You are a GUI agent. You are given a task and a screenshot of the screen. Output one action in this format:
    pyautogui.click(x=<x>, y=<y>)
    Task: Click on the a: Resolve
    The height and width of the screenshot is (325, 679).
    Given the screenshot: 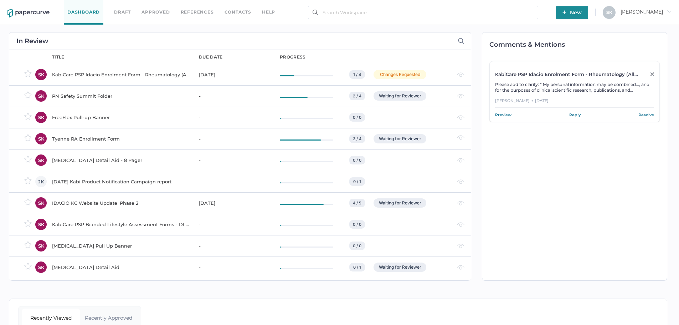 What is the action you would take?
    pyautogui.click(x=646, y=115)
    